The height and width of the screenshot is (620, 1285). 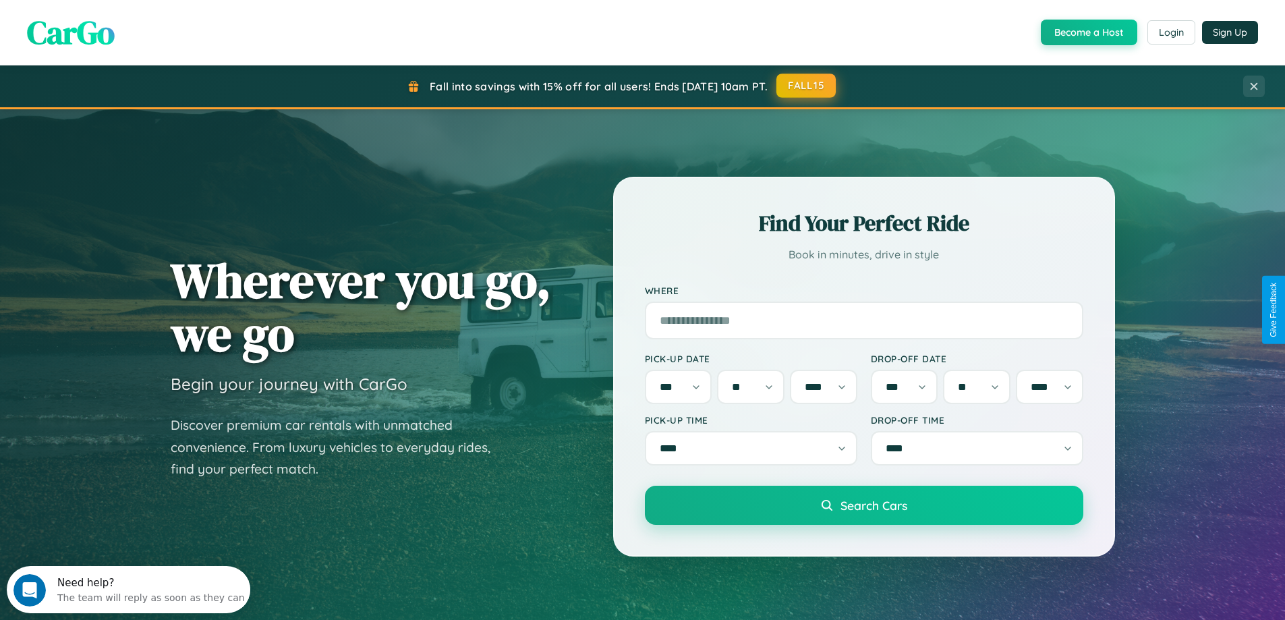 What do you see at coordinates (339, 447) in the screenshot?
I see `p: Discover premium car rentals with unmatched convenience. From luxury vehicles to everyday rides, ...` at bounding box center [339, 447].